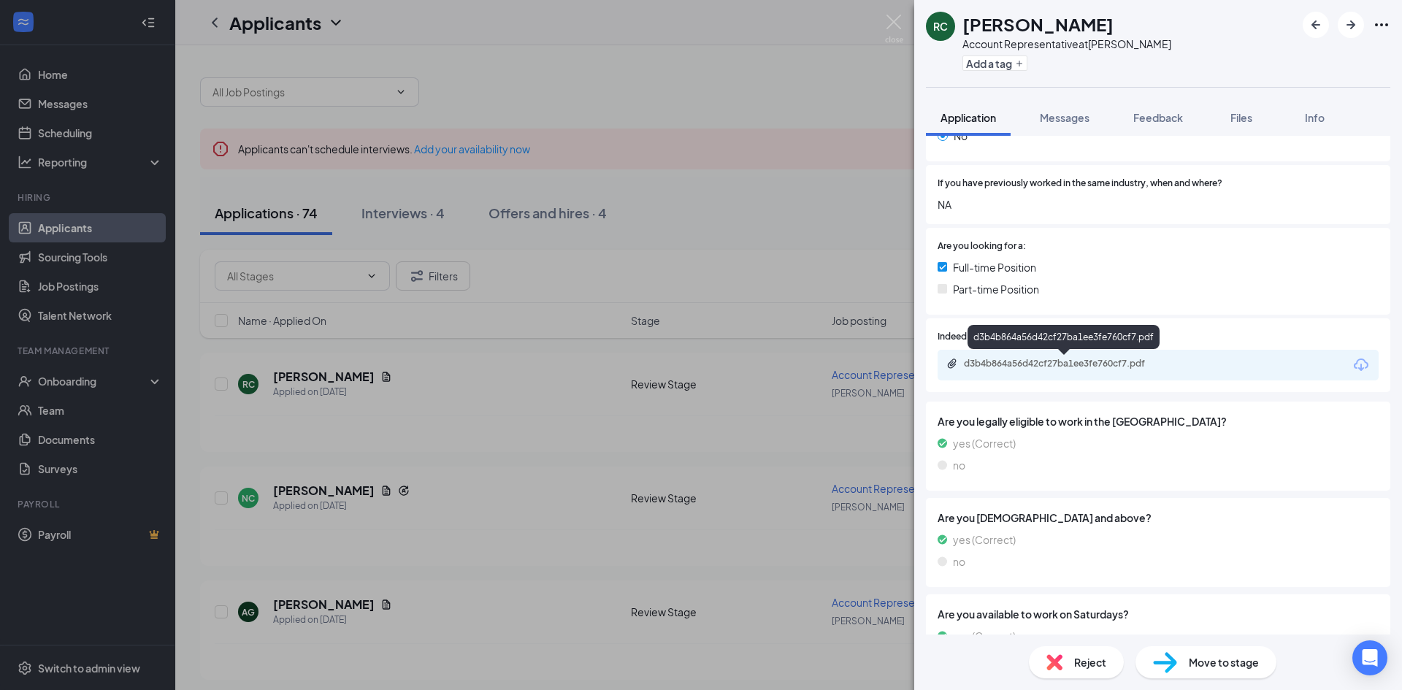  I want to click on svg: Download, so click(1362, 365).